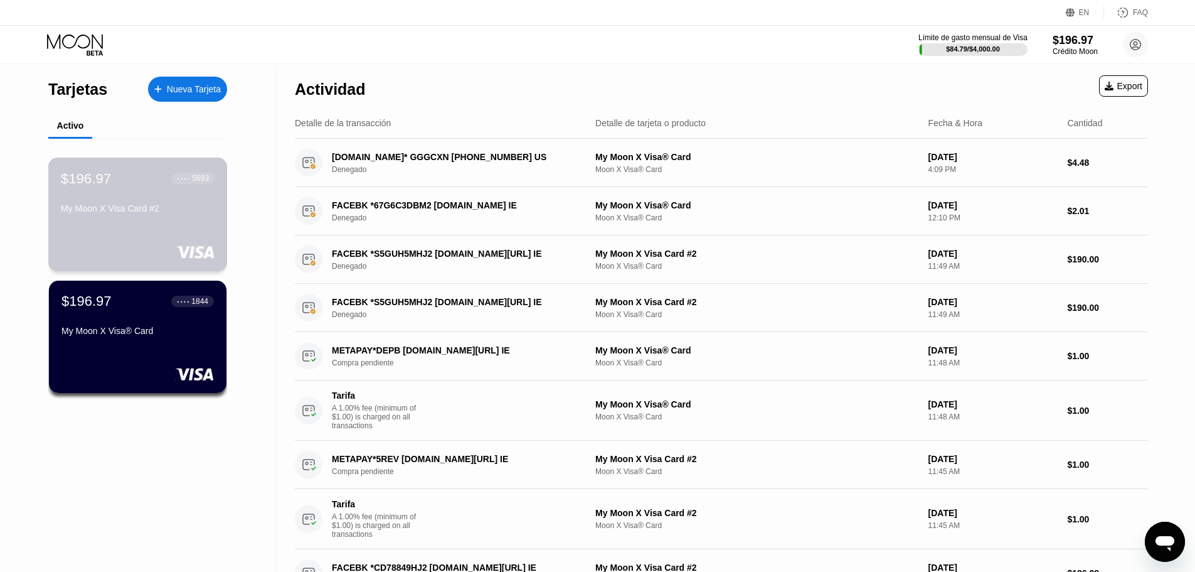 This screenshot has width=1195, height=572. Describe the element at coordinates (70, 125) in the screenshot. I see `div: Activo` at that location.